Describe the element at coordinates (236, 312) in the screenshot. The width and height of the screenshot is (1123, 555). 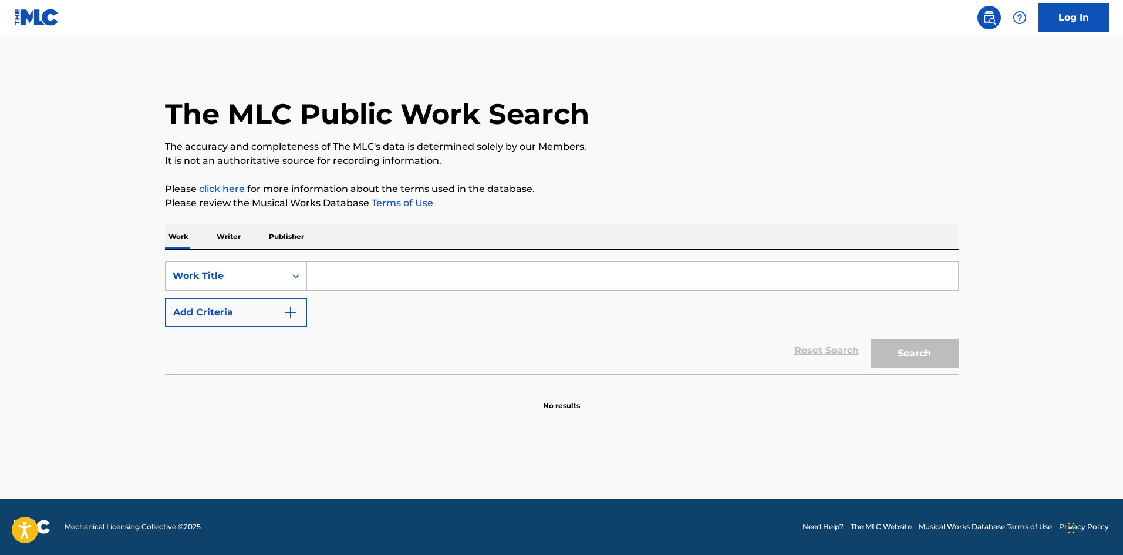
I see `button: Add Criteria` at that location.